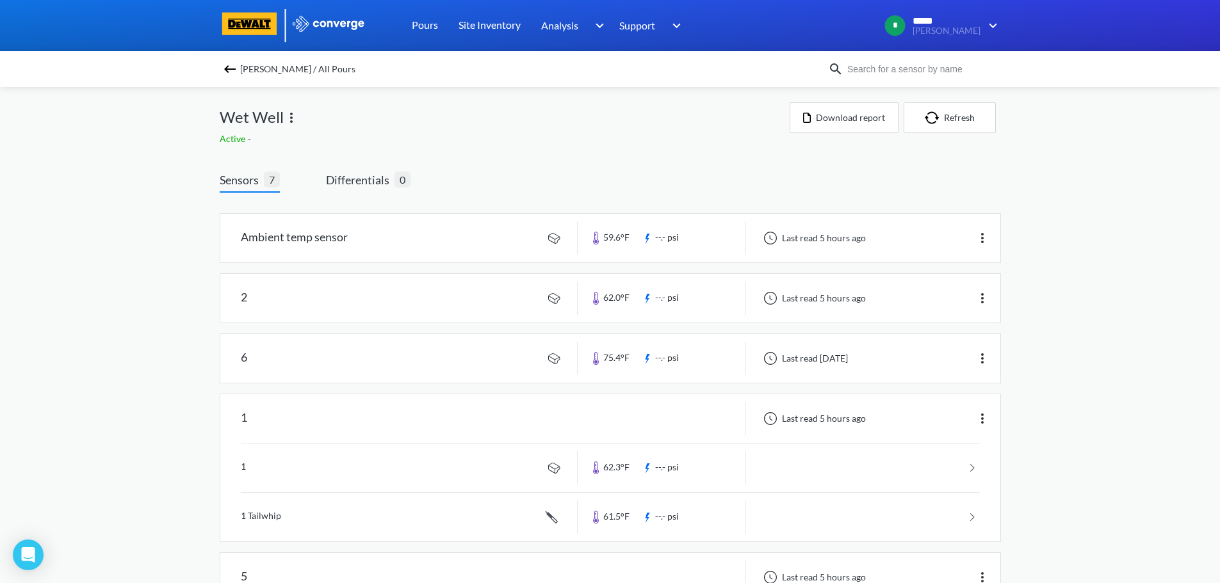 This screenshot has width=1220, height=583. What do you see at coordinates (230, 69) in the screenshot?
I see `img: backspace.svg` at bounding box center [230, 69].